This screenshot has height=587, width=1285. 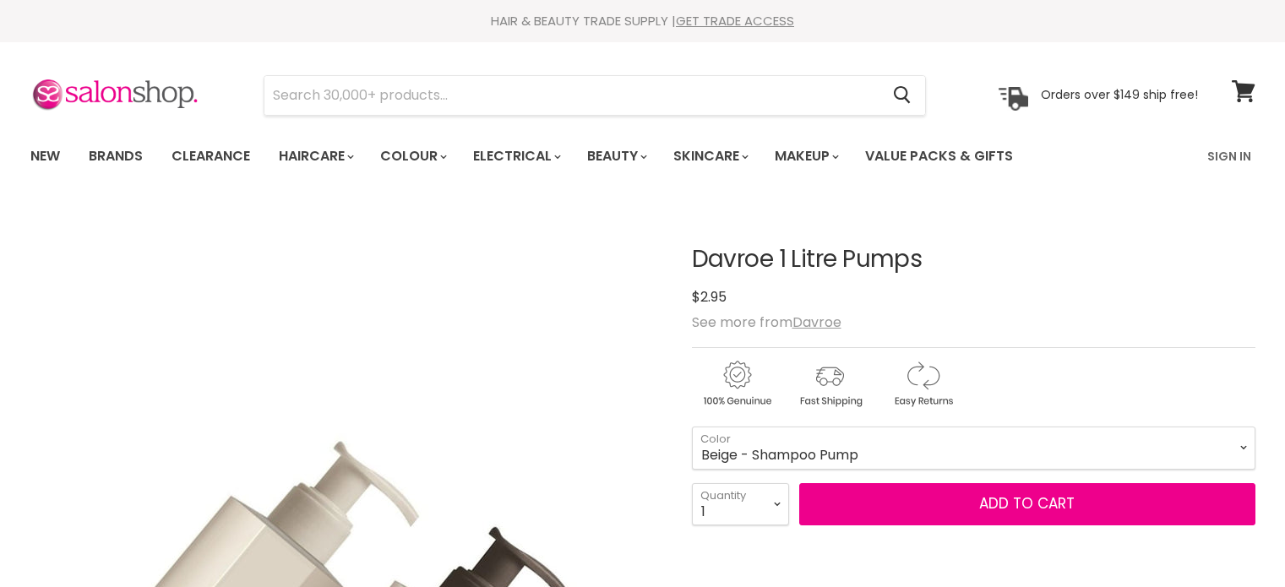 I want to click on span: Add to cart, so click(x=1027, y=504).